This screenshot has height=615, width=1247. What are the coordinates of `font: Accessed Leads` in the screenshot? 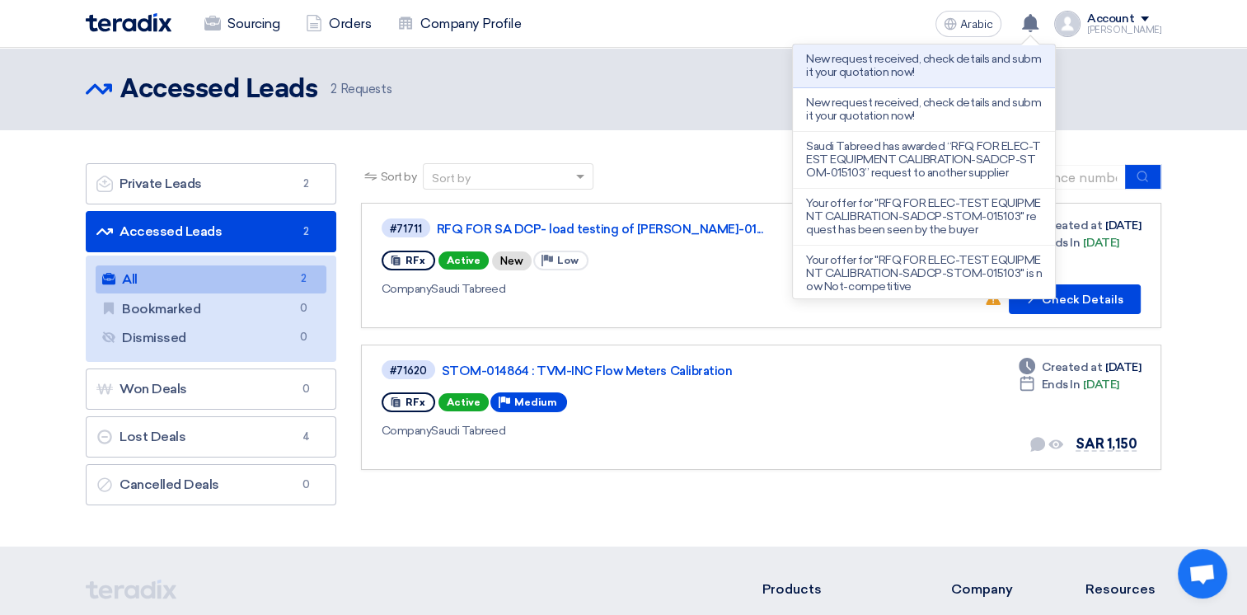 It's located at (159, 231).